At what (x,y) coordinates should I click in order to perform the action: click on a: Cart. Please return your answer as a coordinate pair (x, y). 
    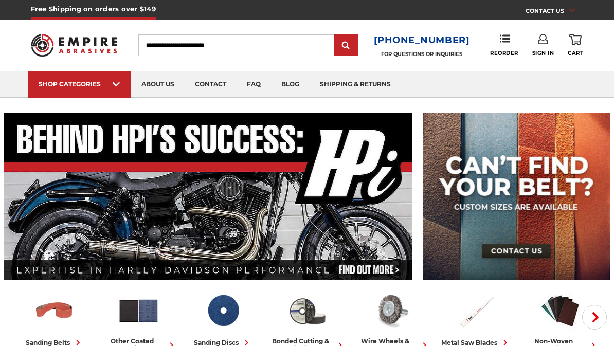
    Looking at the image, I should click on (576, 45).